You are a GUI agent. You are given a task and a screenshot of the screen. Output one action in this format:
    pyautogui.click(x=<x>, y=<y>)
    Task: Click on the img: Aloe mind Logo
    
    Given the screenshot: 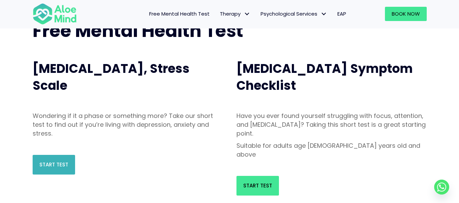 What is the action you would take?
    pyautogui.click(x=55, y=14)
    